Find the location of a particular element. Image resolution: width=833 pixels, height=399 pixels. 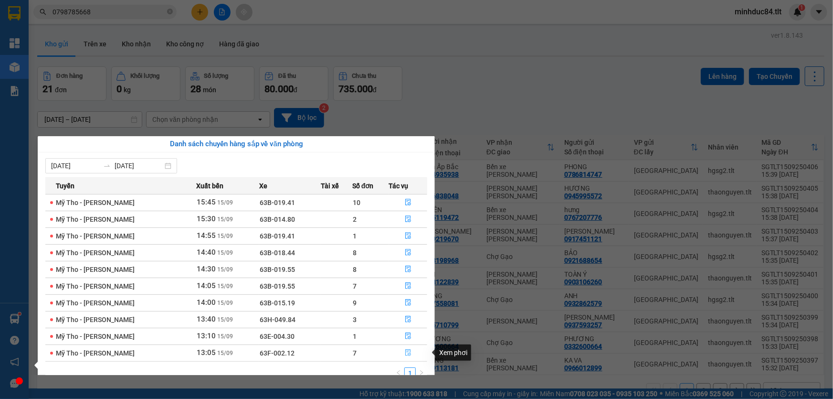

span: 15:30 is located at coordinates (207, 219).